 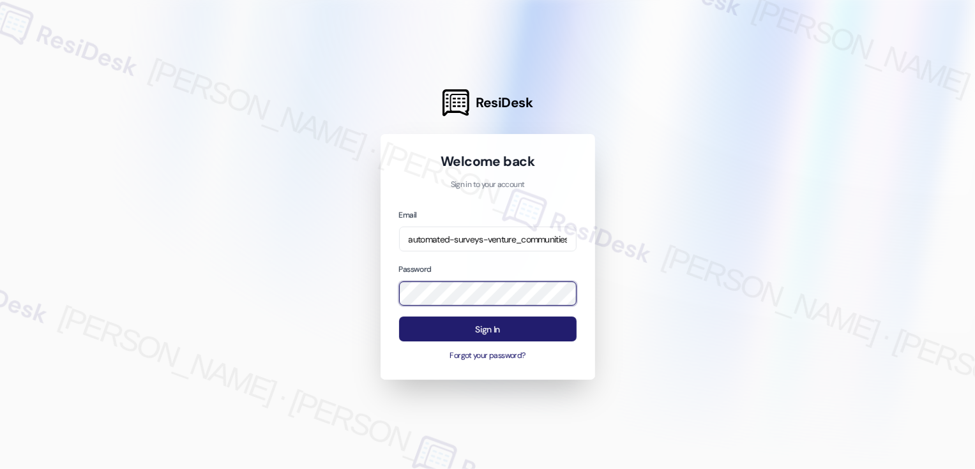 I want to click on span: ResiDesk, so click(x=504, y=103).